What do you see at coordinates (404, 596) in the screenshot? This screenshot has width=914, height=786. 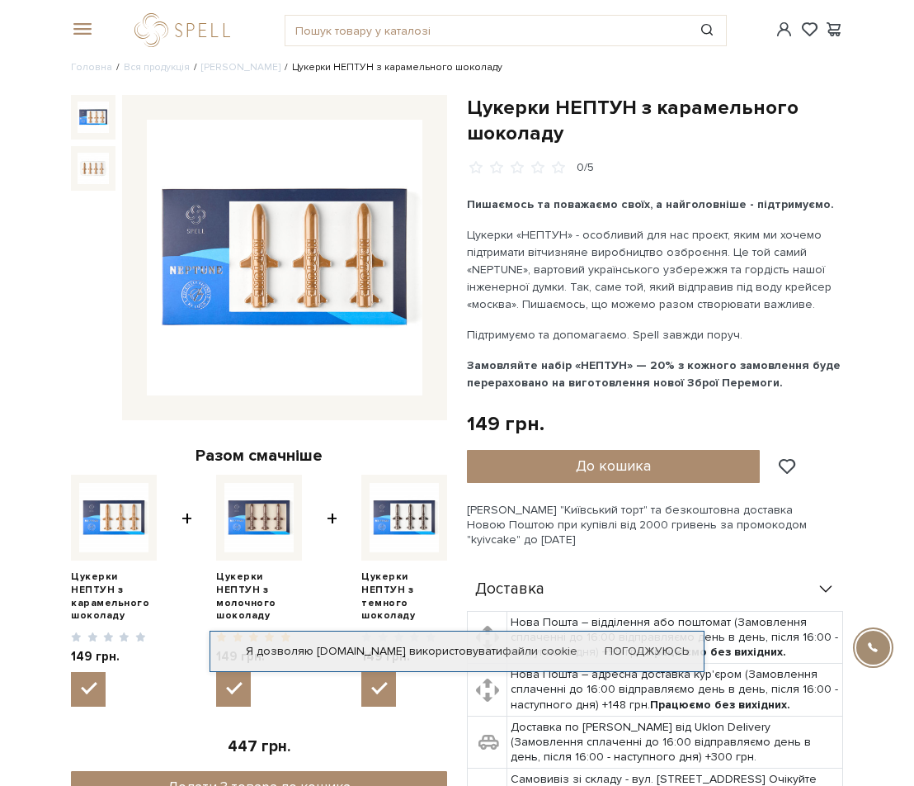 I see `a: Цукерки НЕПТУН з темного шоколаду` at bounding box center [404, 596].